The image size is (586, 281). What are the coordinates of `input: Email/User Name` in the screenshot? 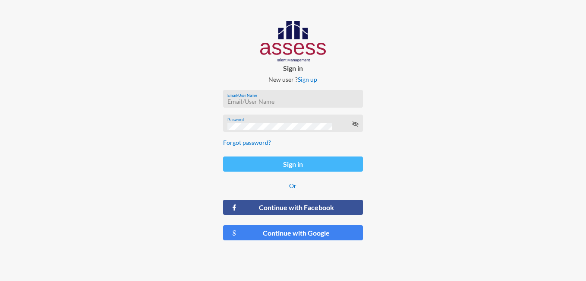 It's located at (293, 101).